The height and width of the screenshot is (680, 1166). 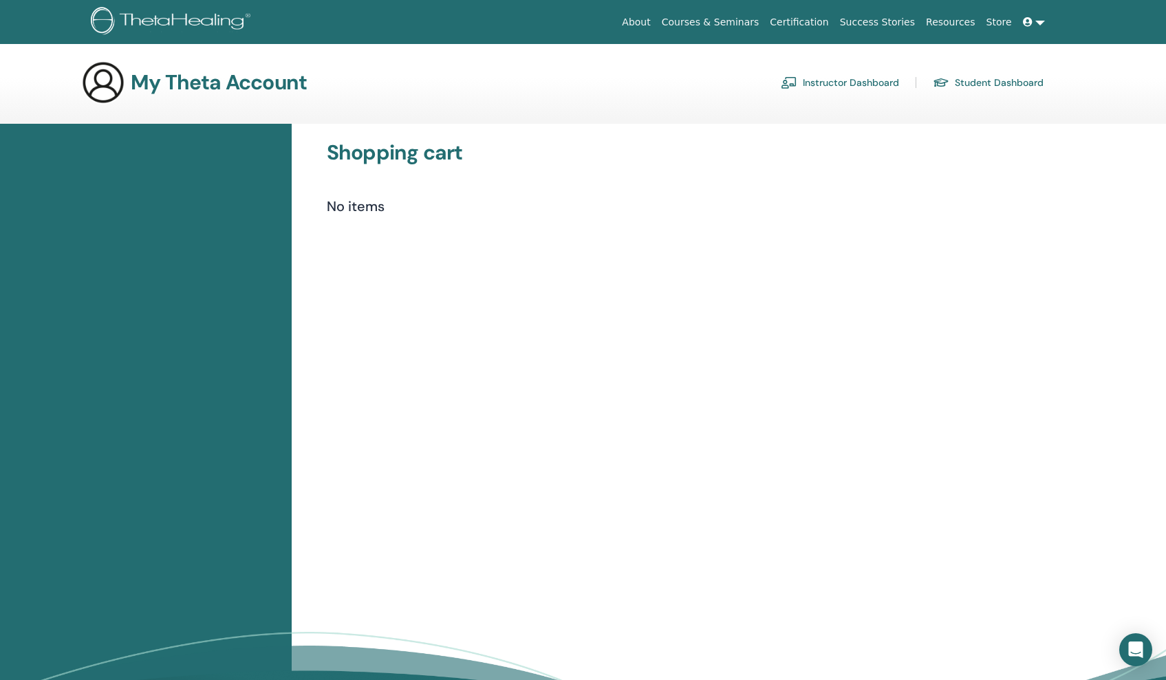 I want to click on img: graduation-cap.svg, so click(x=941, y=83).